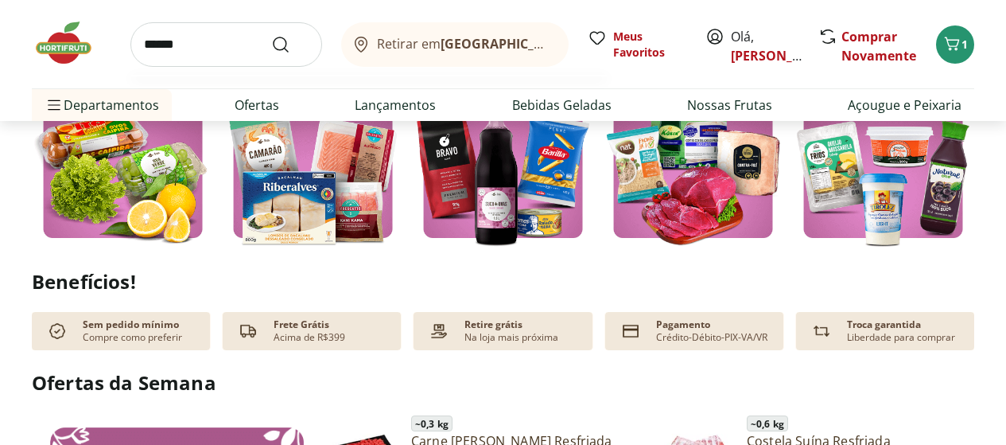  I want to click on p: Frete Grátis, so click(302, 325).